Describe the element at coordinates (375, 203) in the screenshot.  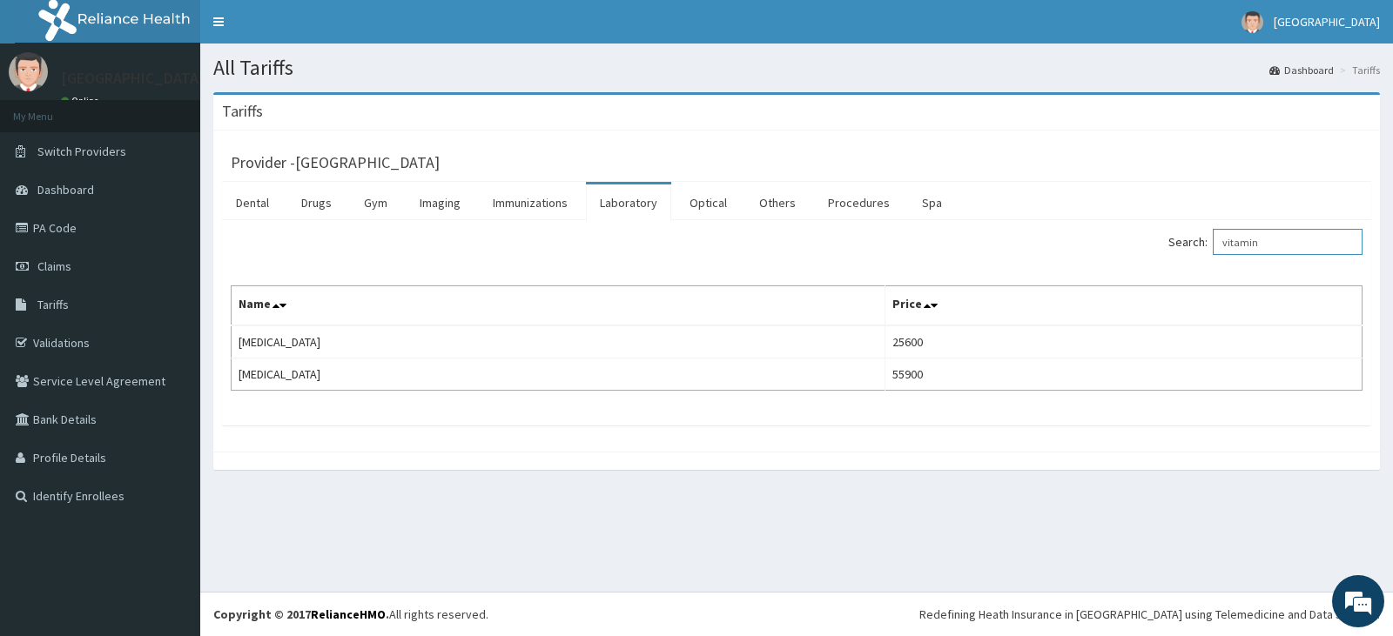
I see `a: Gym` at that location.